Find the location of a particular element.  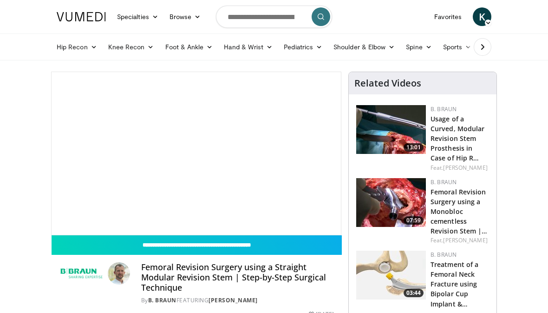

img: B. Braun is located at coordinates (81, 273).